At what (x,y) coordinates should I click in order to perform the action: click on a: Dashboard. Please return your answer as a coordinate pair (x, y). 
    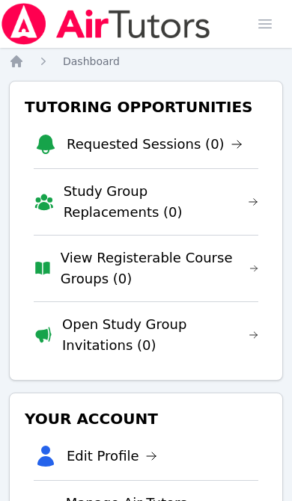
    Looking at the image, I should click on (91, 61).